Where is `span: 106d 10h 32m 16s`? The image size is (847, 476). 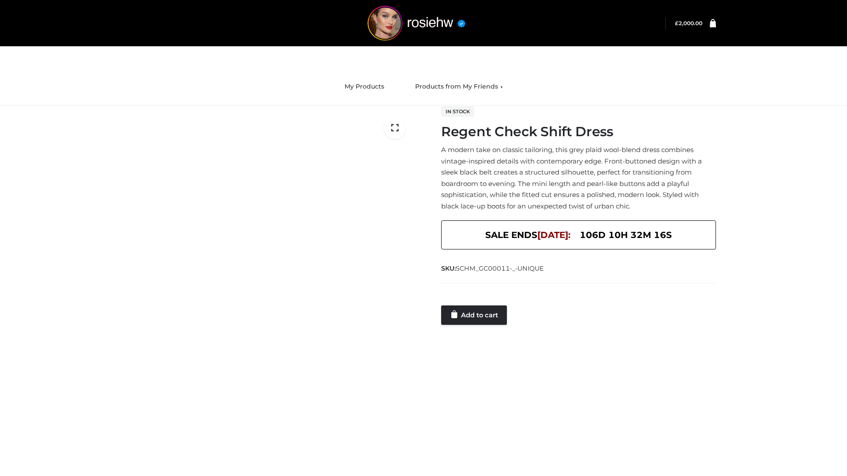
span: 106d 10h 32m 16s is located at coordinates (626, 235).